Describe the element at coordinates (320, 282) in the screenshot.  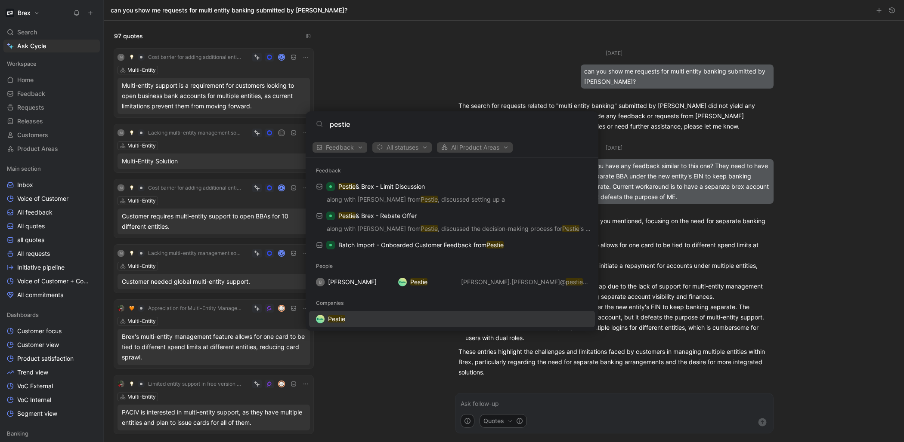
I see `div: B` at that location.